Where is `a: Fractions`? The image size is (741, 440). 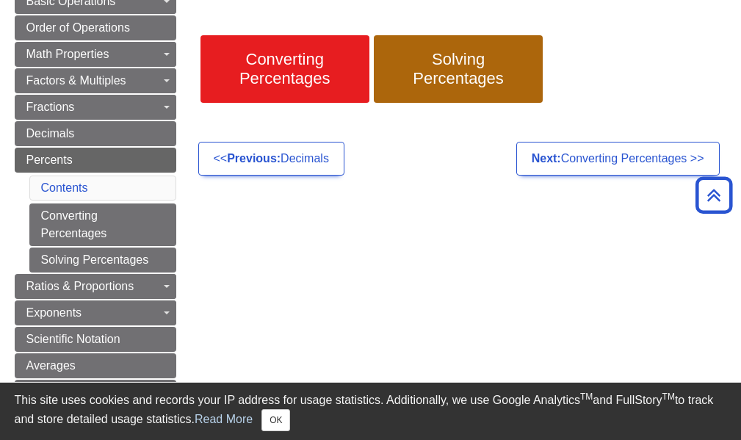 a: Fractions is located at coordinates (95, 107).